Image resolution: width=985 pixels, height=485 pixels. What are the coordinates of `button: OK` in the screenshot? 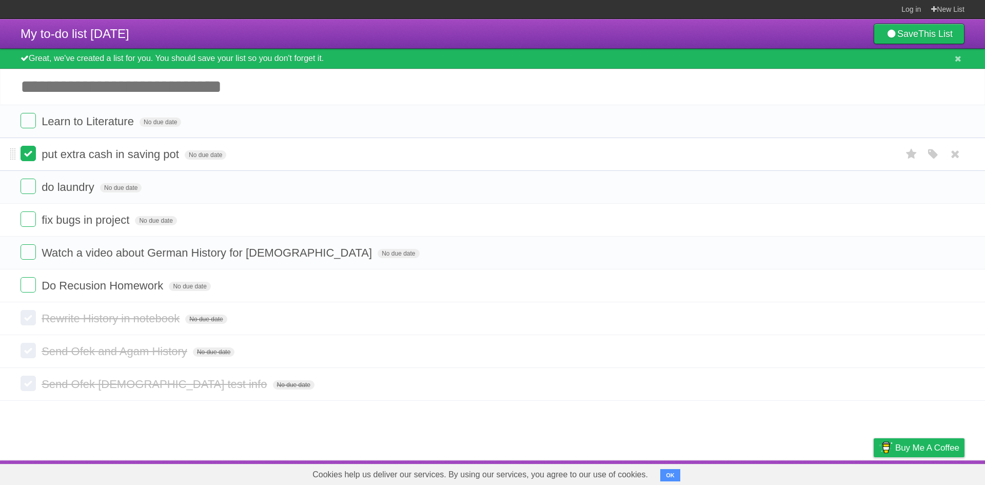 It's located at (670, 475).